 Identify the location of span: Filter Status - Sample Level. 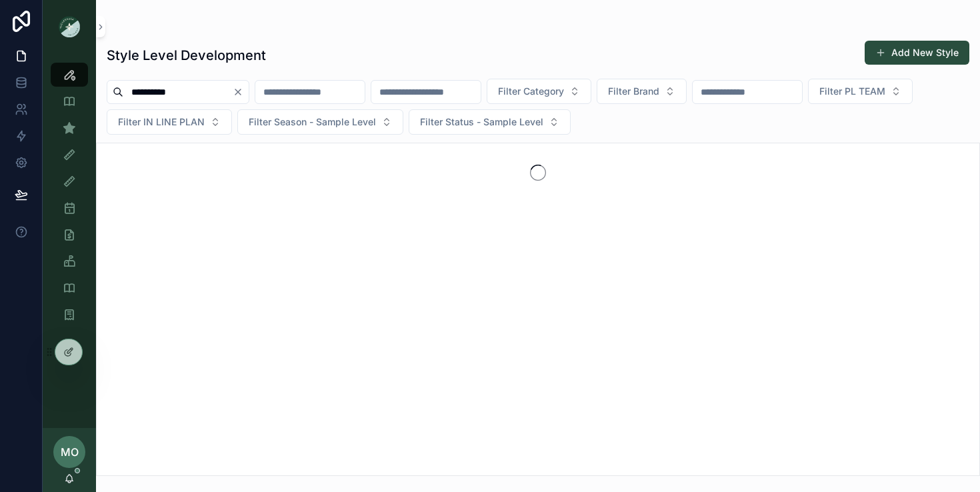
(481, 122).